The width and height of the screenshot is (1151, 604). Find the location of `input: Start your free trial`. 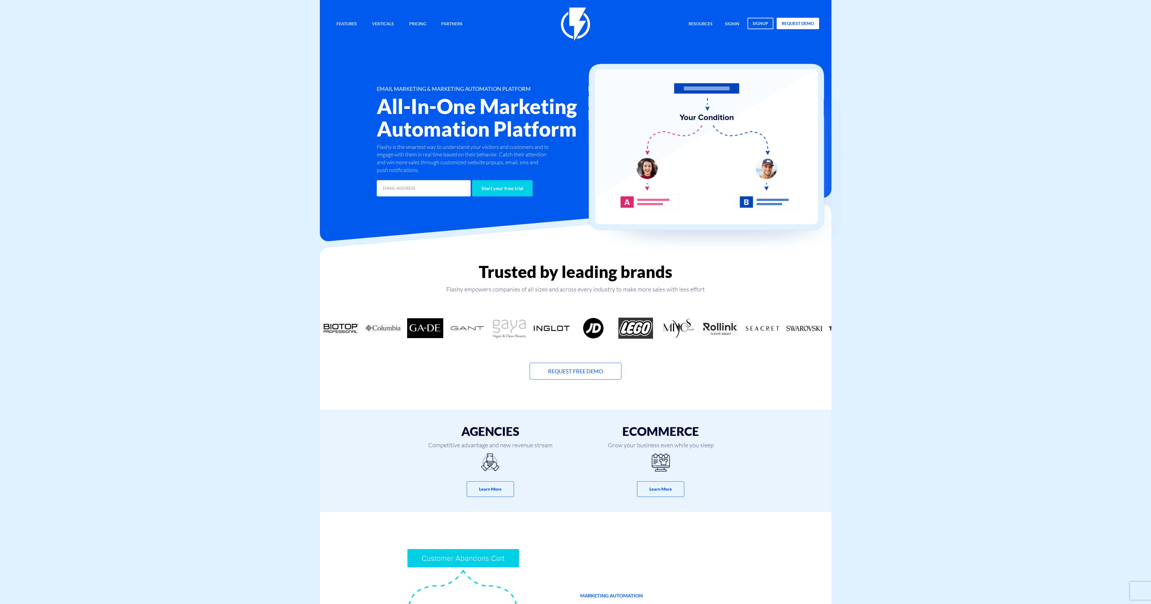

input: Start your free trial is located at coordinates (502, 188).